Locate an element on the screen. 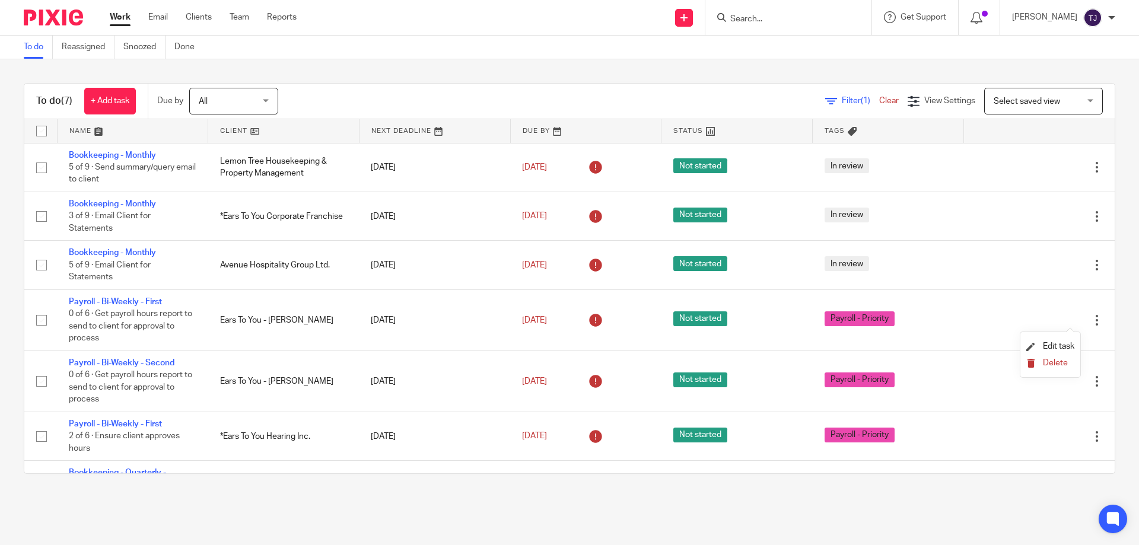 This screenshot has height=545, width=1139. span: Select saved view is located at coordinates (1027, 101).